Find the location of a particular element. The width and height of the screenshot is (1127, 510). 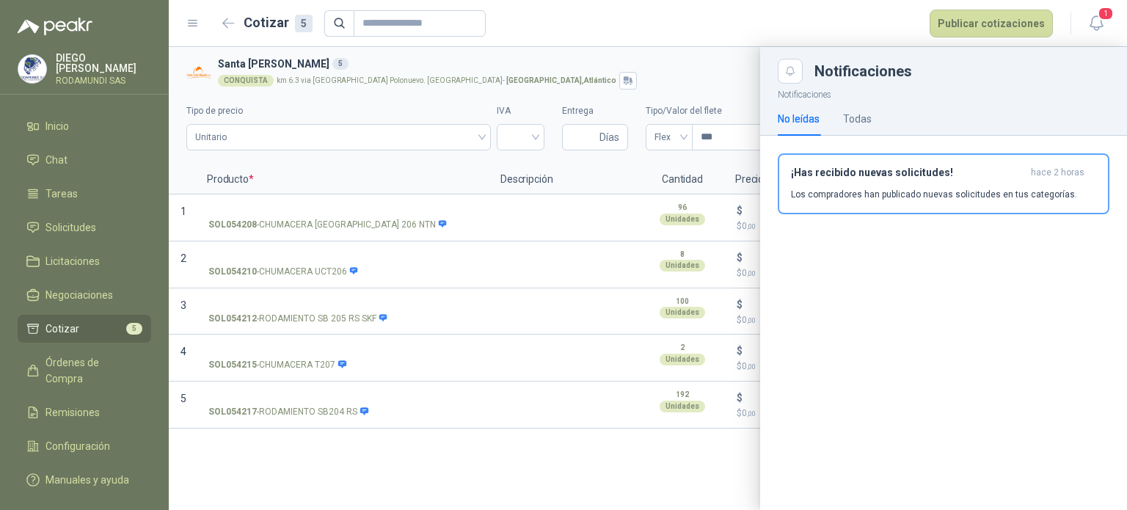

a: Cotizar5 is located at coordinates (84, 329).